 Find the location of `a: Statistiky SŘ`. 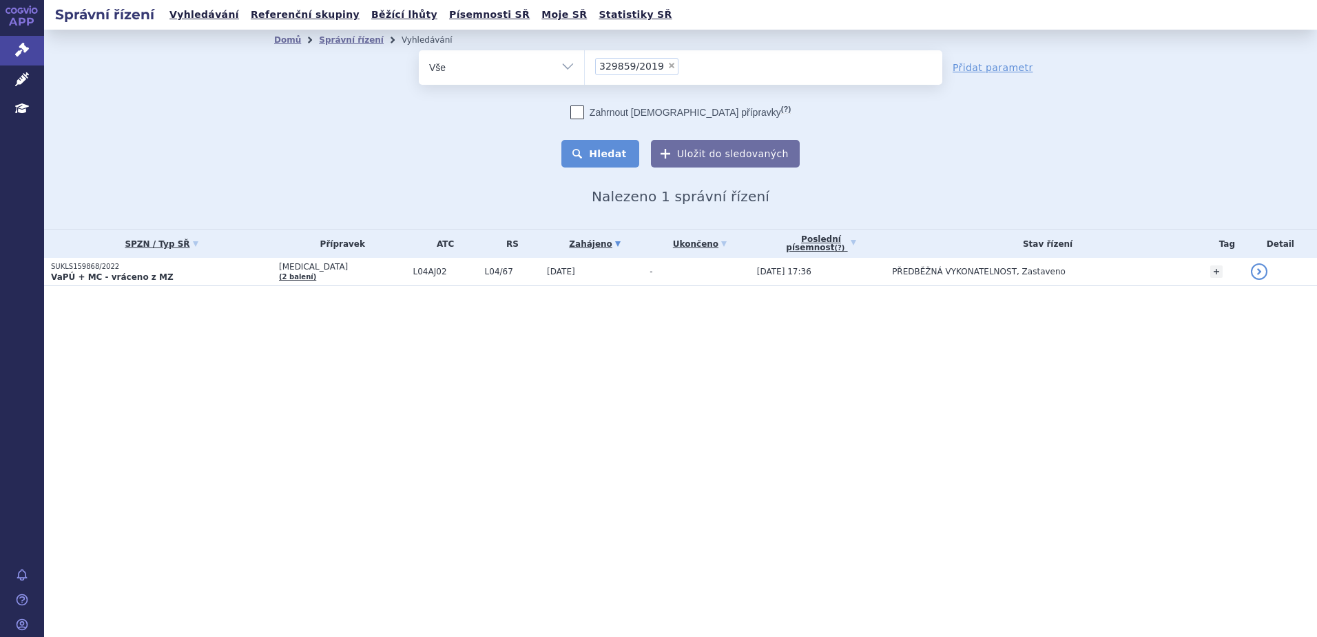

a: Statistiky SŘ is located at coordinates (635, 14).